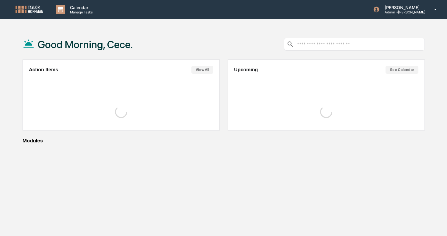 This screenshot has height=236, width=447. Describe the element at coordinates (246, 70) in the screenshot. I see `h2: Upcoming` at that location.